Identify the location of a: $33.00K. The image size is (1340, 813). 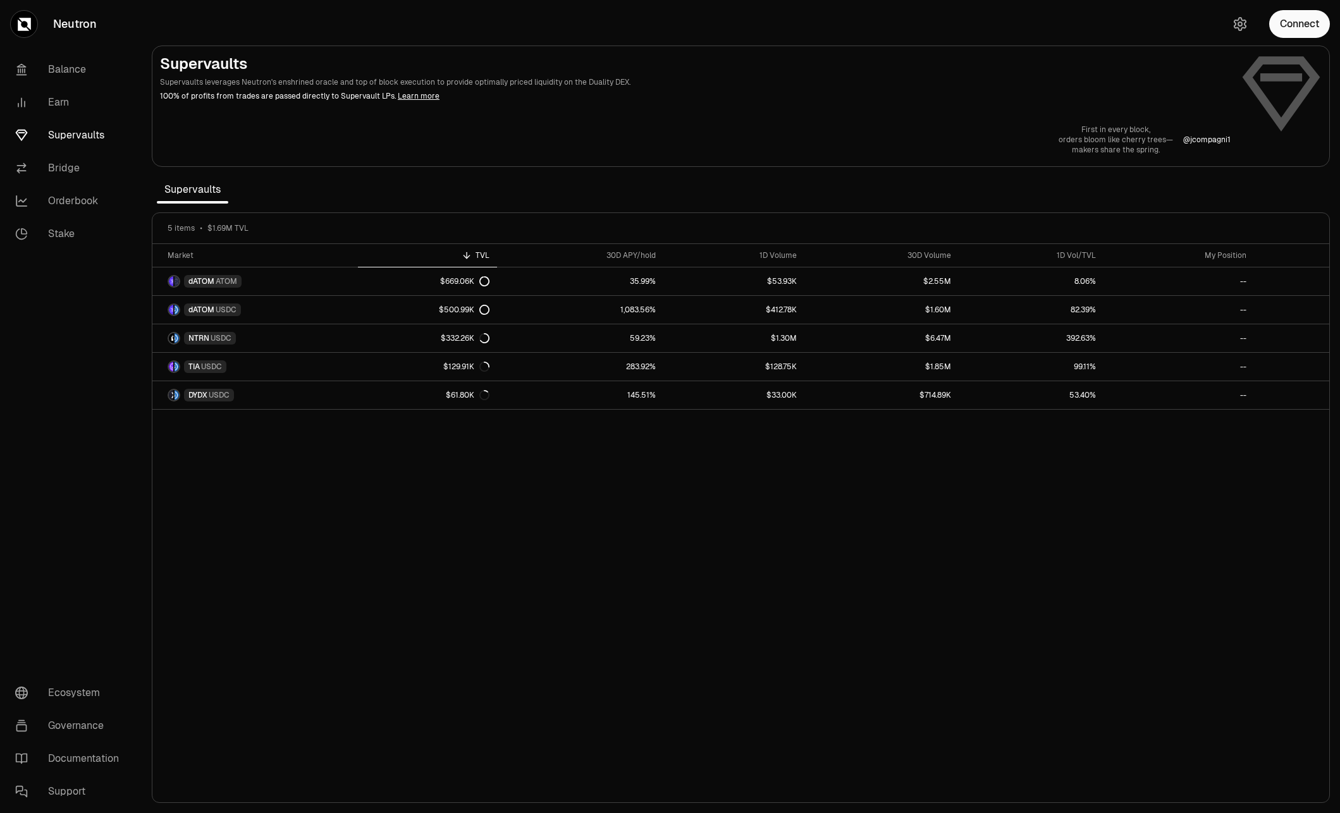
(734, 395).